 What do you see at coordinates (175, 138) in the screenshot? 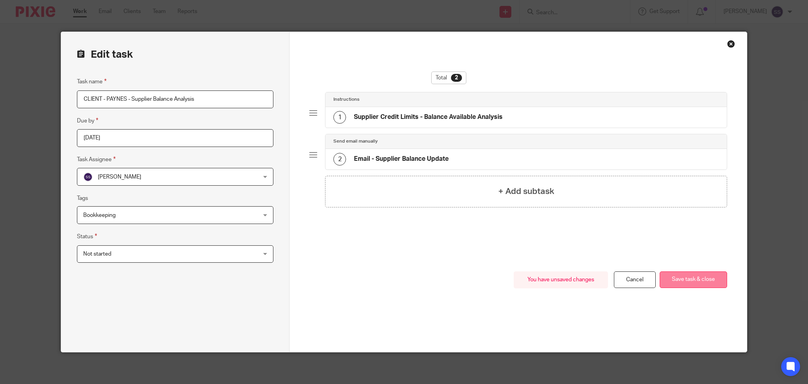
I see `input: Use the arrow keys to pick a date` at bounding box center [175, 138].